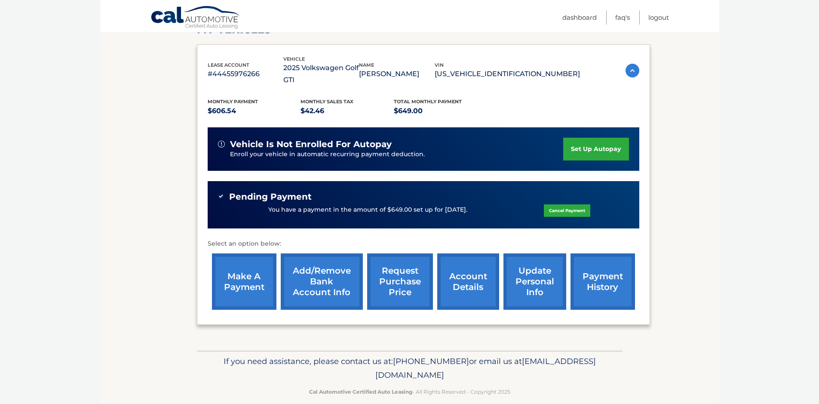 Image resolution: width=819 pixels, height=404 pixels. Describe the element at coordinates (321, 74) in the screenshot. I see `p: 2025 Volkswagen Golf GTI` at that location.